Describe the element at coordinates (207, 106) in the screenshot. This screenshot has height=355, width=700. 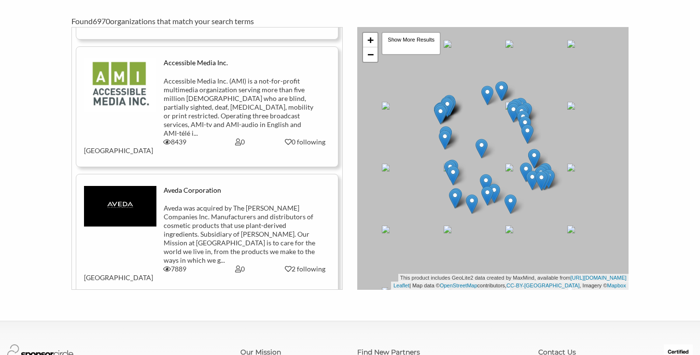
I see `a: Accessible Media Inc. Accessible Media Inc. (AMI) is a not-for-profit multimedia organization ser...` at that location.